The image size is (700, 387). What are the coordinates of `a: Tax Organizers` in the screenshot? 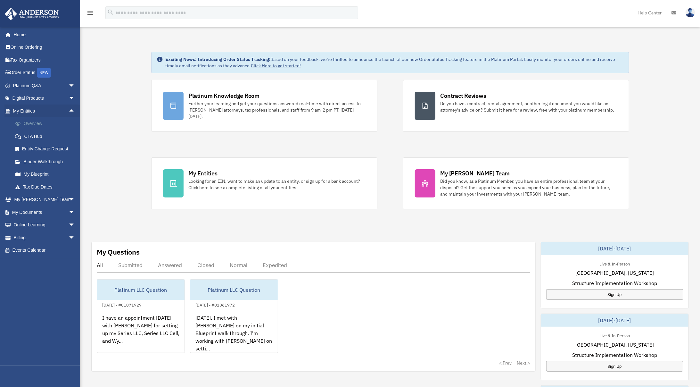 It's located at (45, 60).